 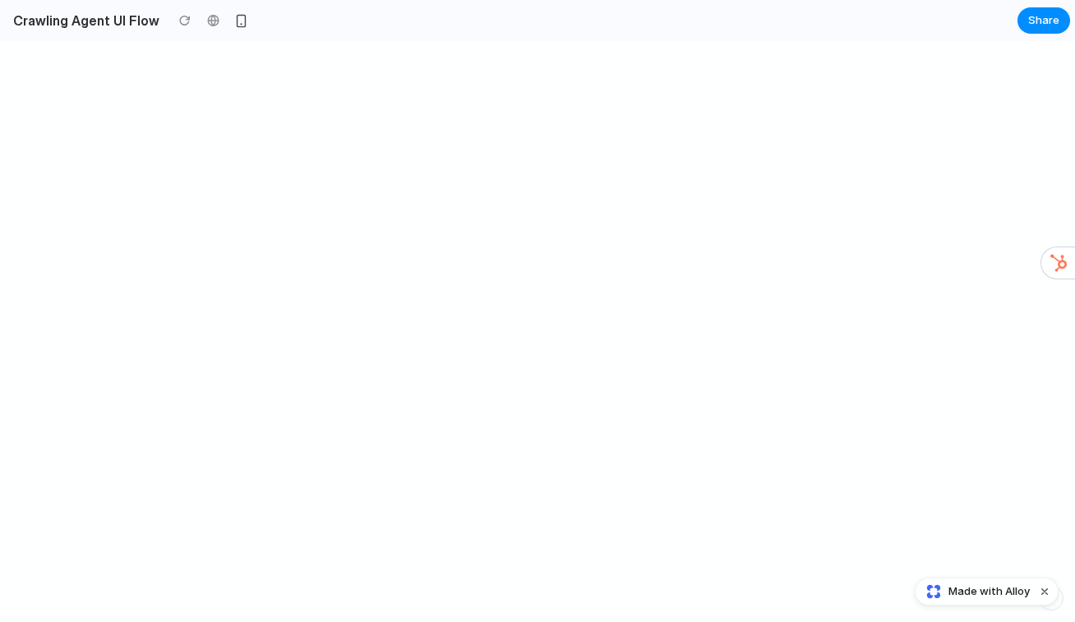 I want to click on a: Made with Alloy, so click(x=973, y=592).